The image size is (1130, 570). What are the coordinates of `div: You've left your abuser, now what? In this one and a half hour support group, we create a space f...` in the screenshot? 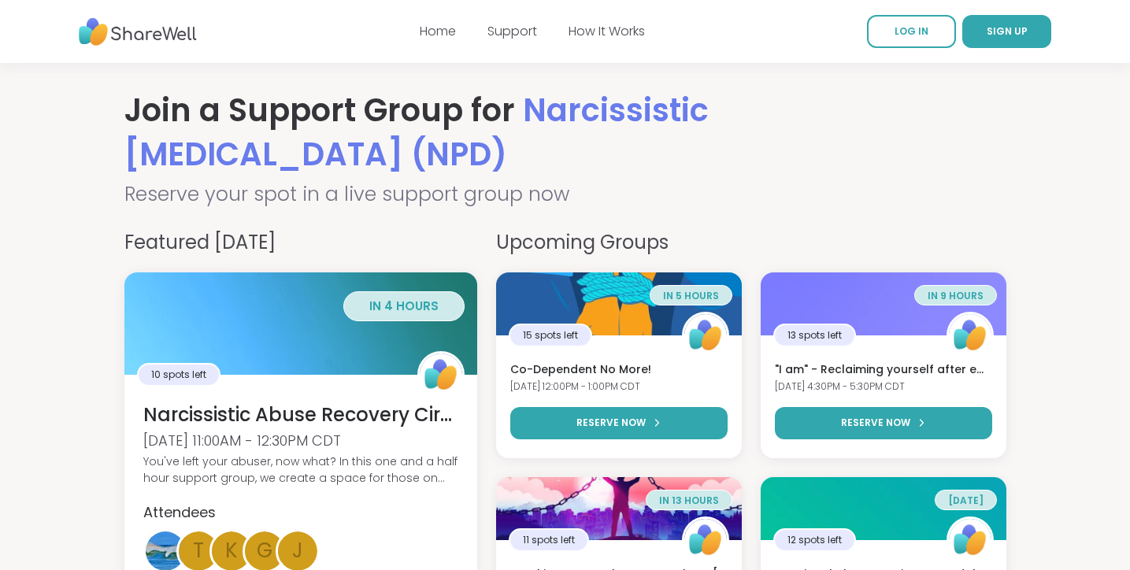 It's located at (301, 470).